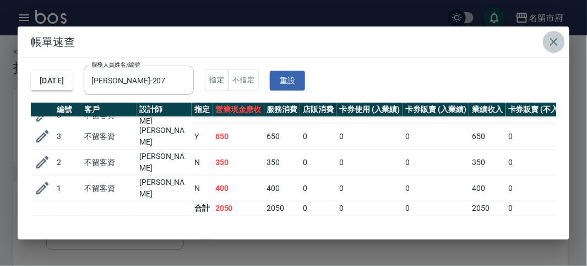  Describe the element at coordinates (283, 110) in the screenshot. I see `th: 服務消費` at that location.